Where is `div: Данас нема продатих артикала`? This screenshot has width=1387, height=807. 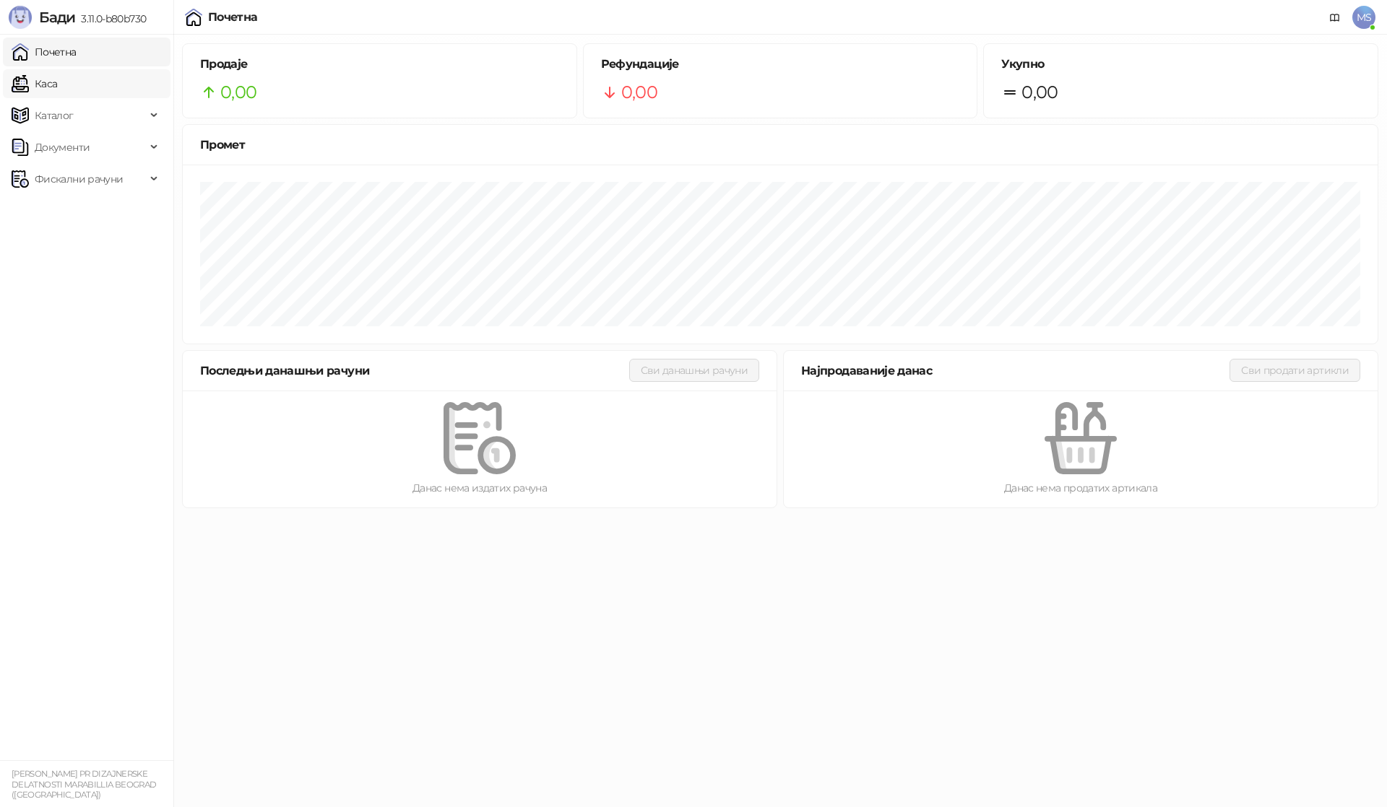
div: Данас нема продатих артикала is located at coordinates (1080, 488).